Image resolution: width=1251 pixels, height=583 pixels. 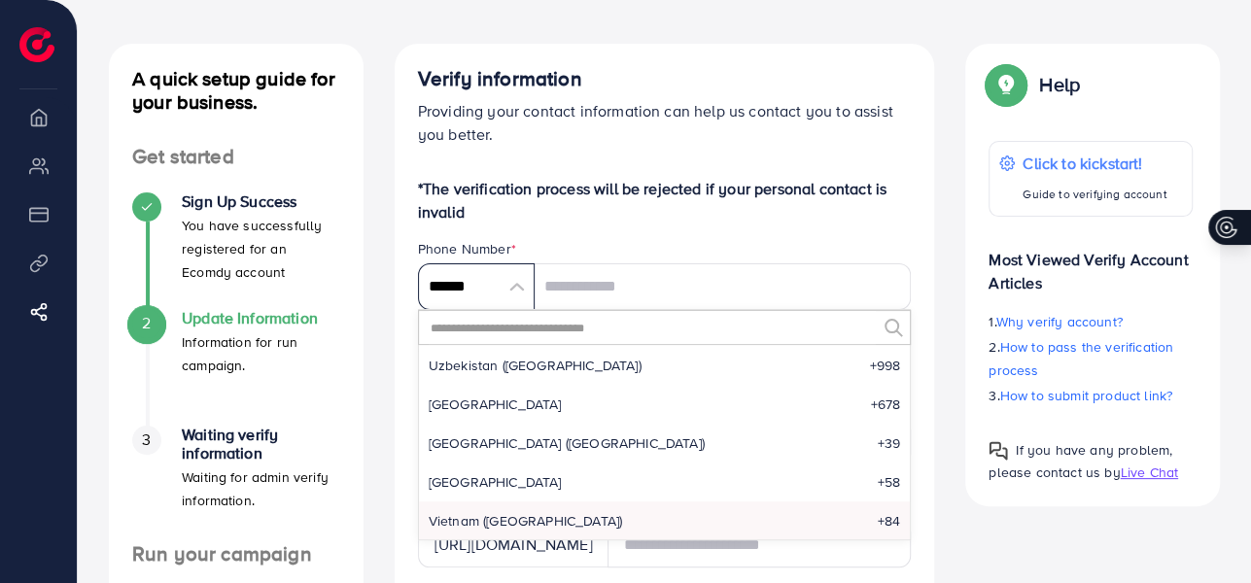 What do you see at coordinates (467, 249) in the screenshot?
I see `label: Phone Number` at bounding box center [467, 249].